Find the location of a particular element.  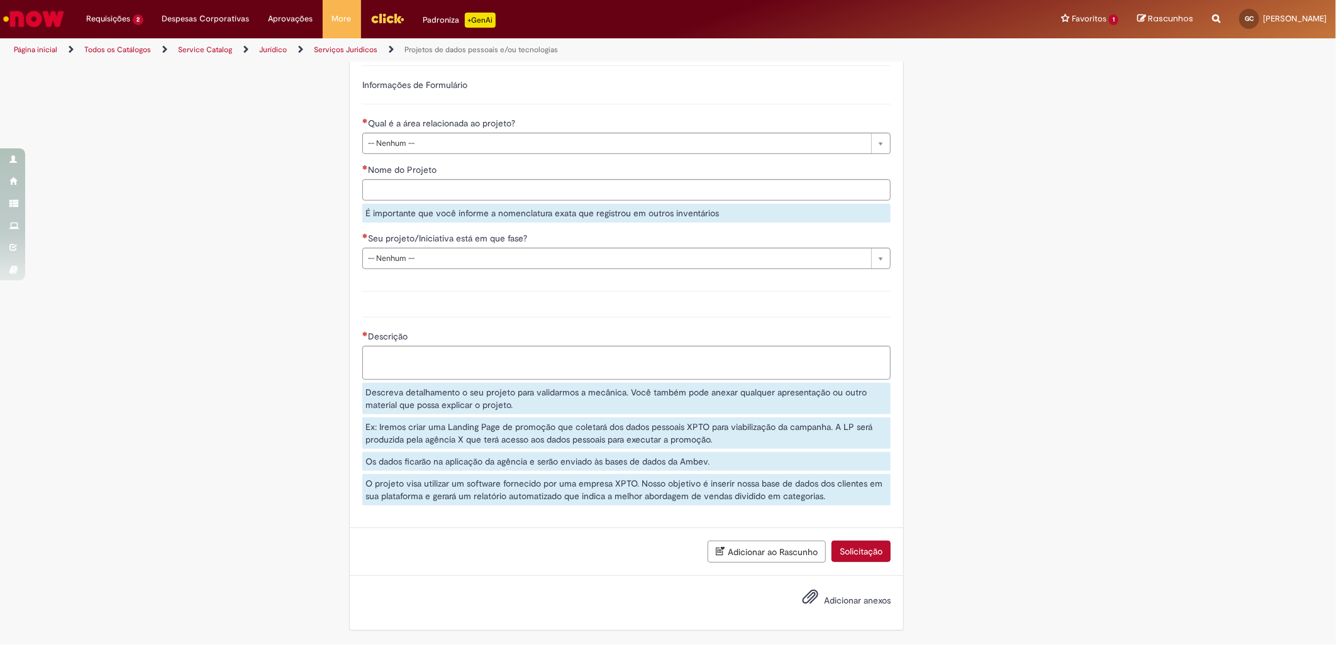

input: Nome do Projeto is located at coordinates (627, 190).